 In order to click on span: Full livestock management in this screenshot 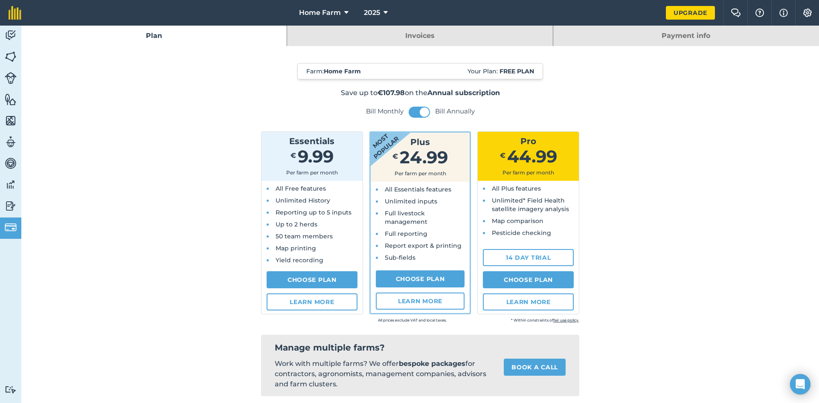, I will do `click(406, 218)`.